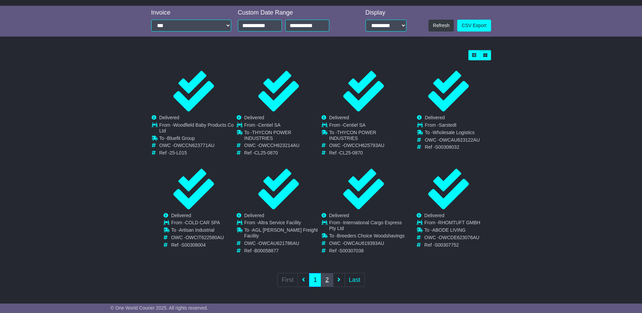 This screenshot has width=642, height=313. I want to click on span: OWCCH623214AU, so click(279, 145).